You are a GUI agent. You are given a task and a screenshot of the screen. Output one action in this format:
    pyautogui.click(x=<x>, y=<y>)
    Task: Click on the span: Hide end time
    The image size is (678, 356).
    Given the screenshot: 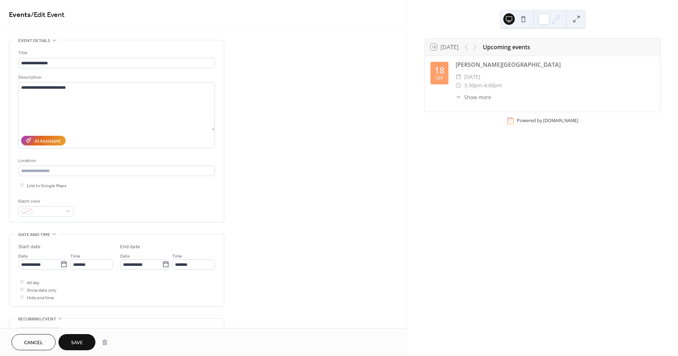 What is the action you would take?
    pyautogui.click(x=41, y=297)
    